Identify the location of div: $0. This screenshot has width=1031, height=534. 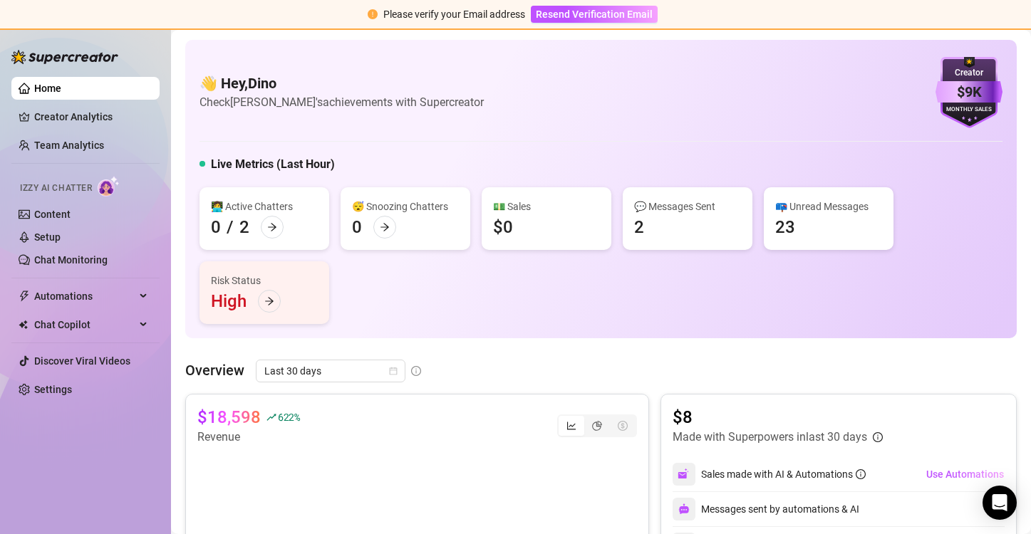
(503, 227).